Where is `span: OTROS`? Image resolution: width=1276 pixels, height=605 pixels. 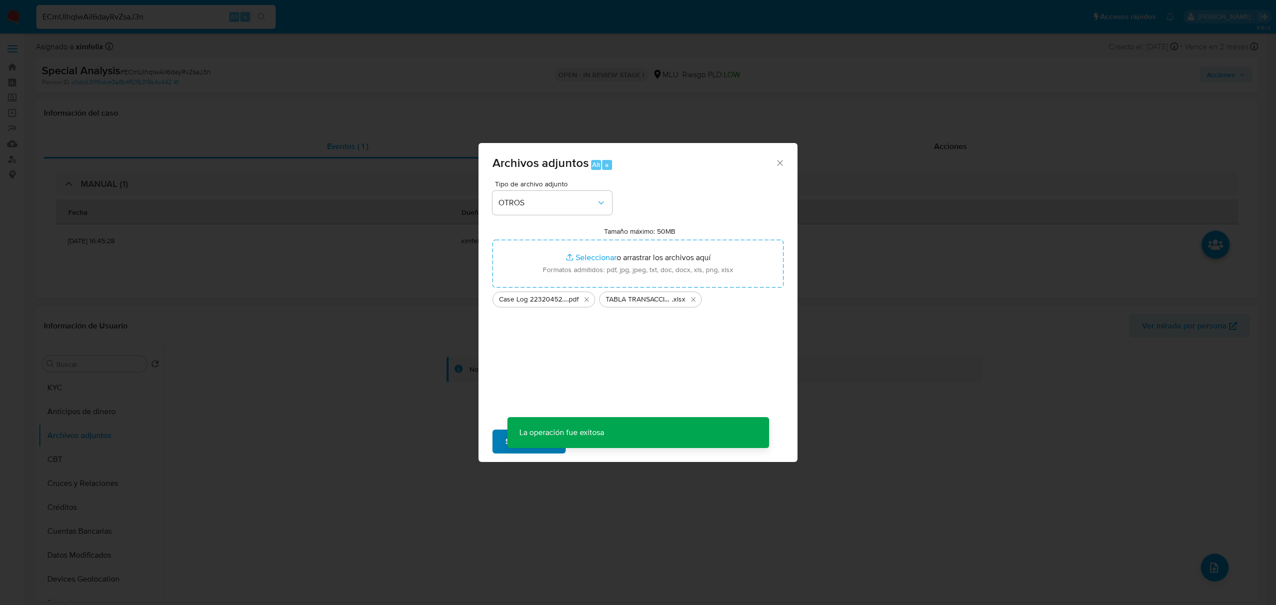
span: OTROS is located at coordinates (547, 203).